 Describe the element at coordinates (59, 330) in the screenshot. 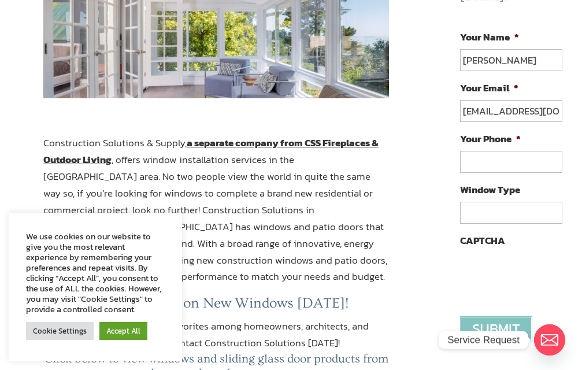

I see `a: Cookie Settings` at that location.